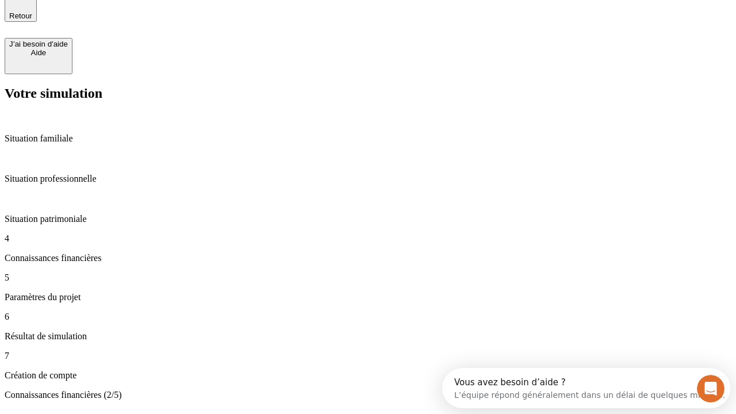 The image size is (736, 414). What do you see at coordinates (368, 239) in the screenshot?
I see `p: 4` at bounding box center [368, 239].